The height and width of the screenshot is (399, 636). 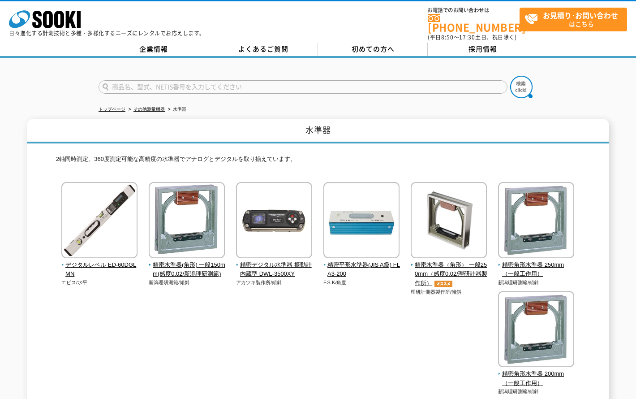 I want to click on img: 精密水準器(角形) 一般150mm(感度0.02/新潟理研測範), so click(x=187, y=221).